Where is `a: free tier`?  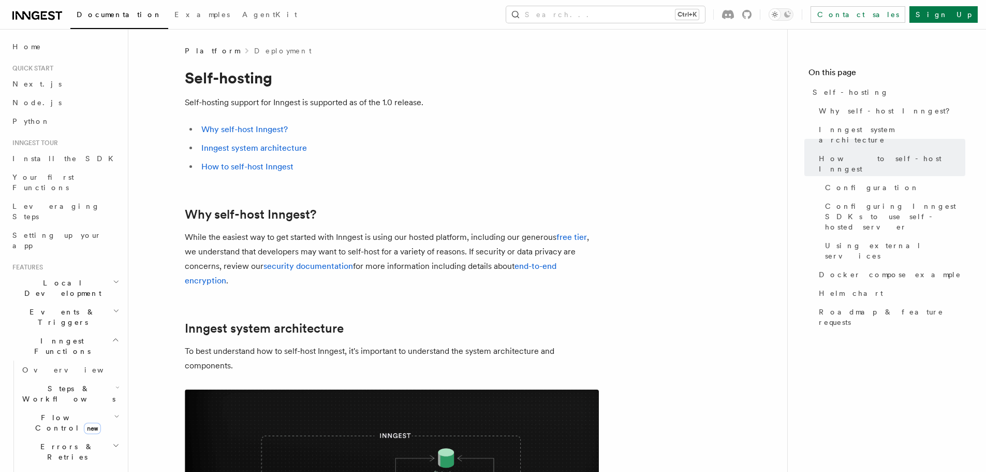 a: free tier is located at coordinates (572, 237).